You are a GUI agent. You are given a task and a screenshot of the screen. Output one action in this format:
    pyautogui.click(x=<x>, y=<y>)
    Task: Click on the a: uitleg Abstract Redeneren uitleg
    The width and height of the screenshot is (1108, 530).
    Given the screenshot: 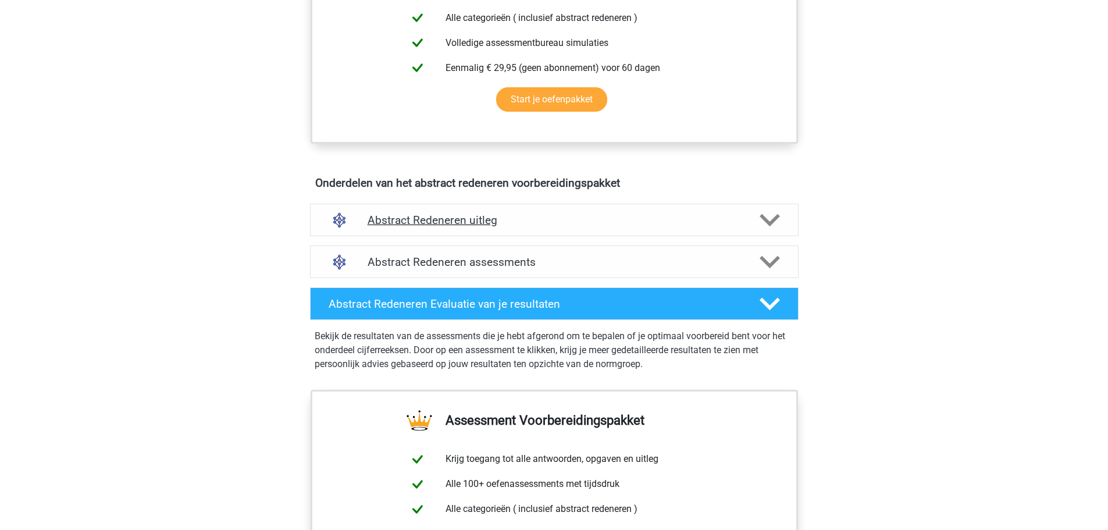 What is the action you would take?
    pyautogui.click(x=554, y=220)
    